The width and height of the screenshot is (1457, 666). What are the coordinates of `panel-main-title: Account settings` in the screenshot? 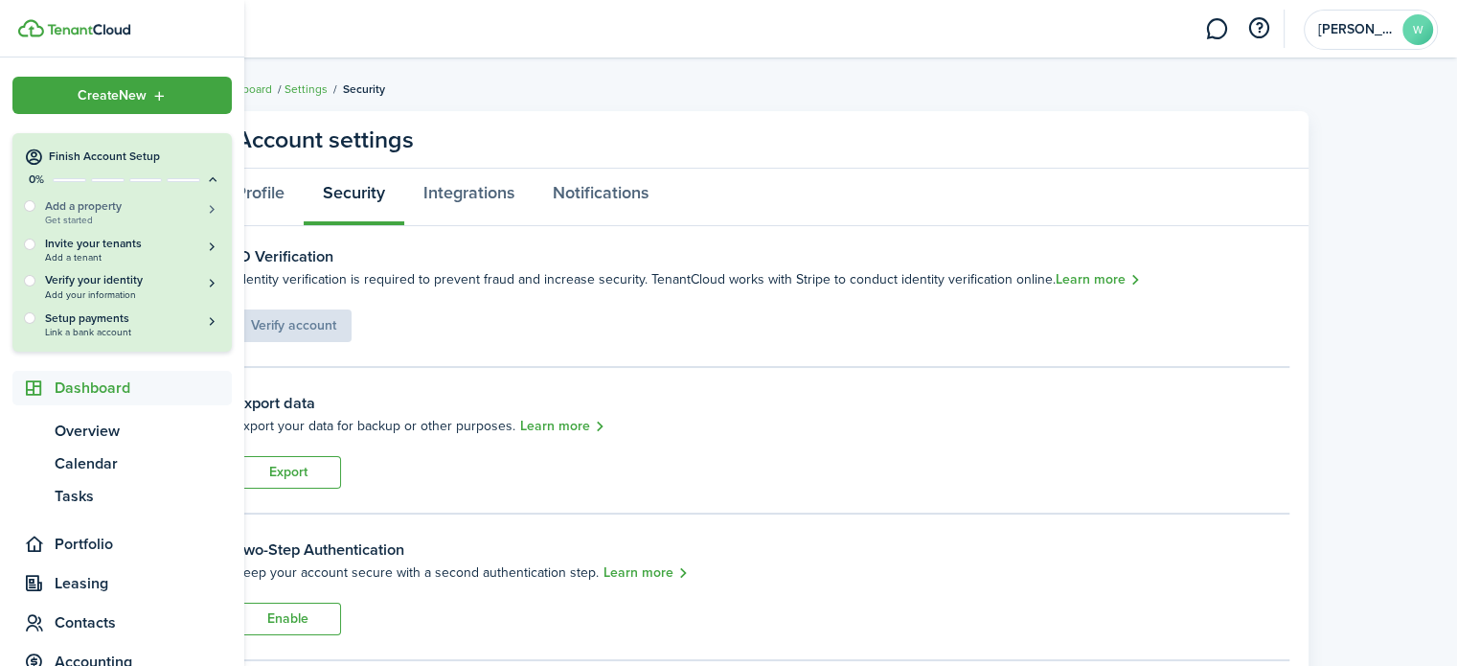 It's located at (325, 140).